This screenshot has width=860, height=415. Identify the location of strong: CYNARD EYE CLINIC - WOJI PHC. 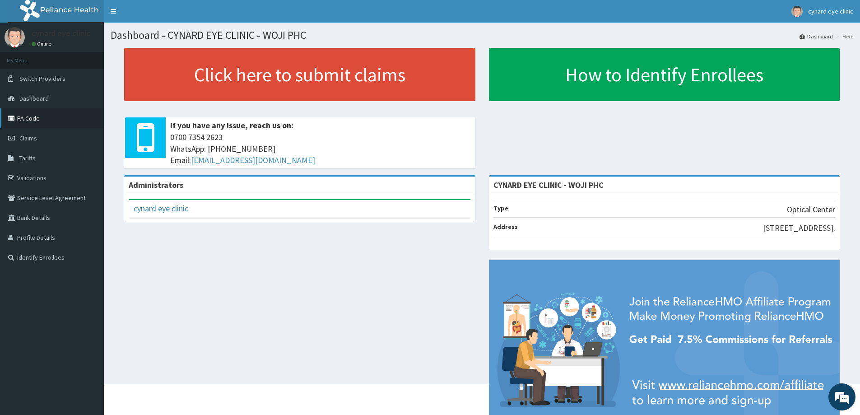
(548, 185).